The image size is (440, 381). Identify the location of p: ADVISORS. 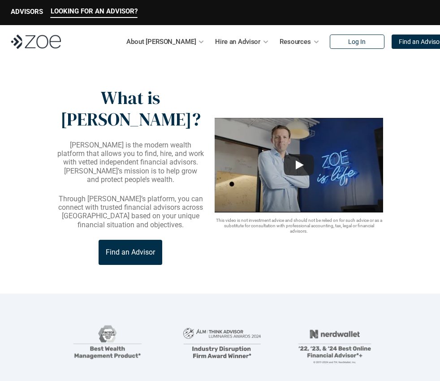
(27, 12).